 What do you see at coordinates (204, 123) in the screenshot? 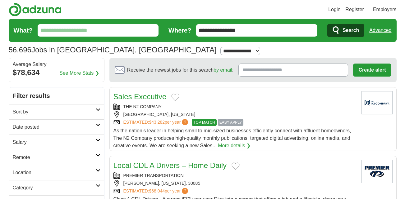
I see `span: TOP MATCH` at bounding box center [204, 123].